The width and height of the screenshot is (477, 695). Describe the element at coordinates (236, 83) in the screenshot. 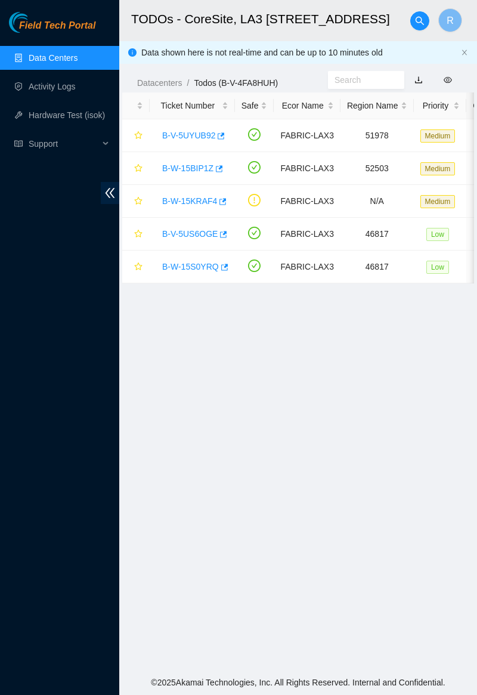

I see `a: Todos (B-V-4FA8HUH)` at that location.